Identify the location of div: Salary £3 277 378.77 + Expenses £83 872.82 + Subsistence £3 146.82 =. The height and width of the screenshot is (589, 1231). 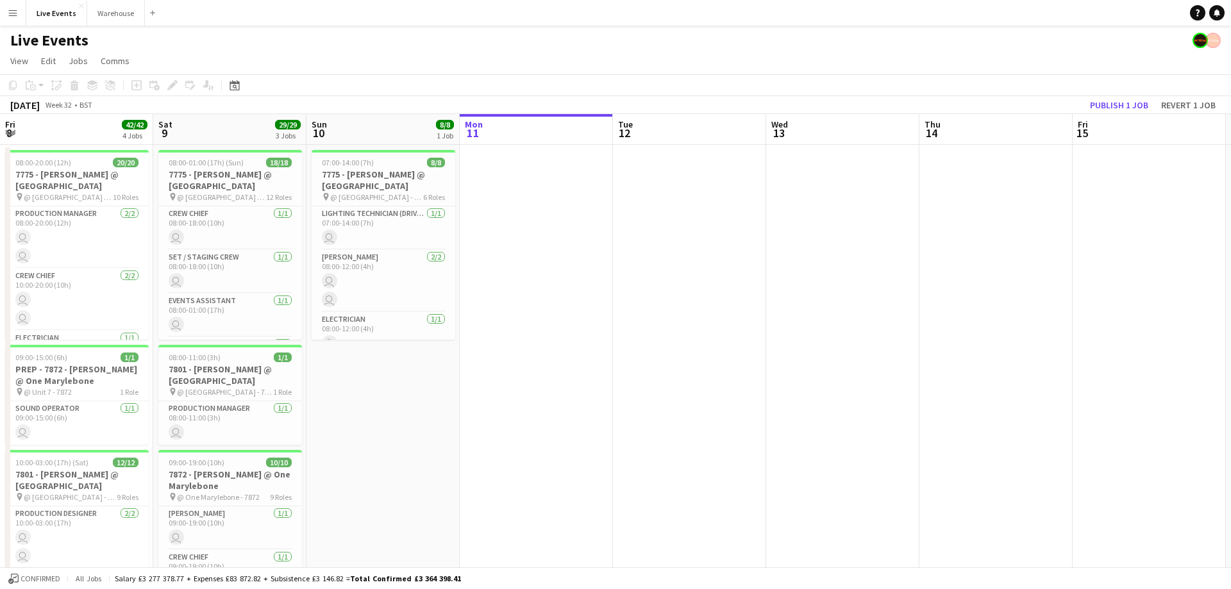
(288, 578).